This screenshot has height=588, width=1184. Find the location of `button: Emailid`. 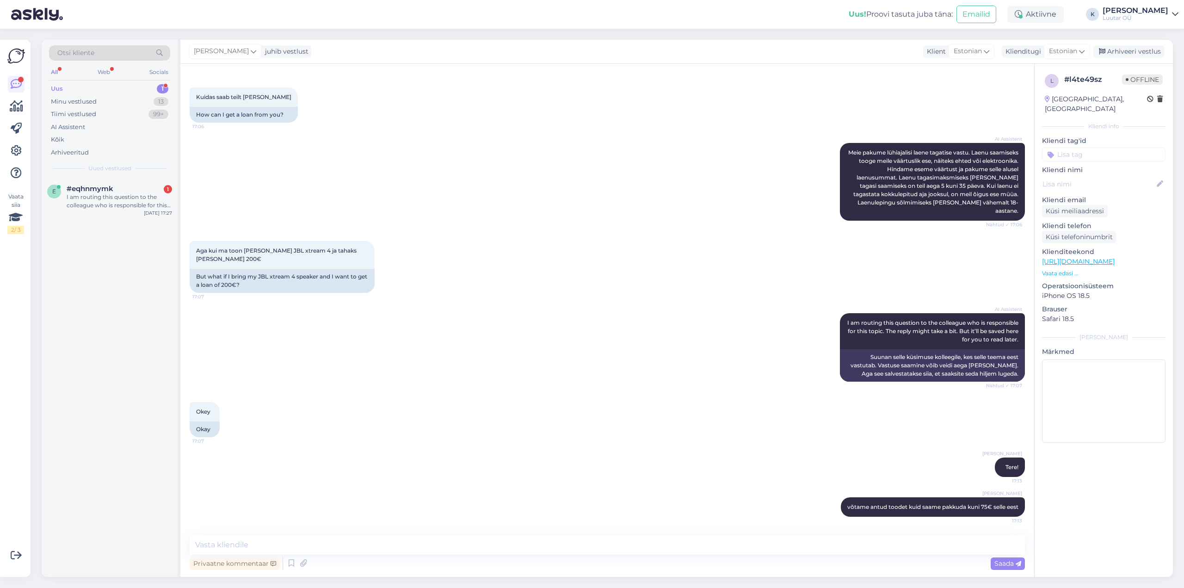

button: Emailid is located at coordinates (976, 14).